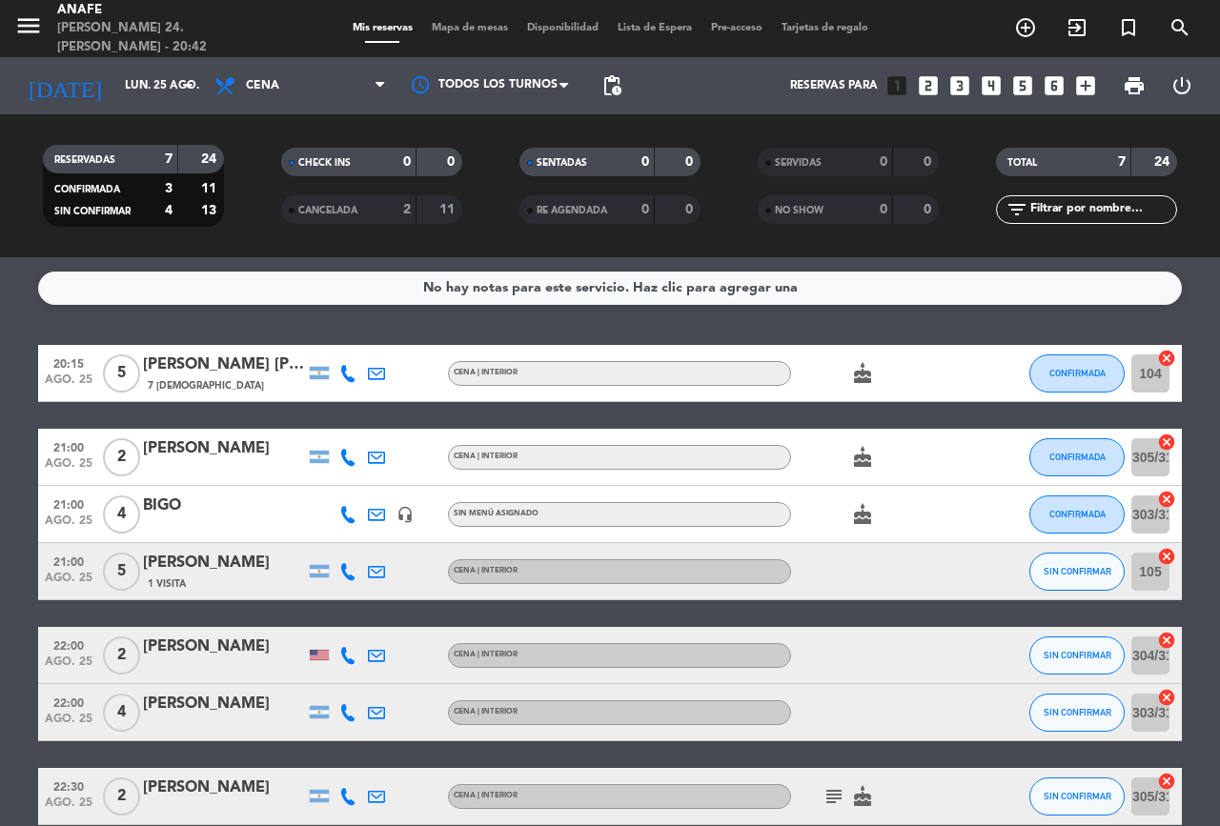 Image resolution: width=1220 pixels, height=826 pixels. I want to click on i: arrow_drop_down, so click(189, 86).